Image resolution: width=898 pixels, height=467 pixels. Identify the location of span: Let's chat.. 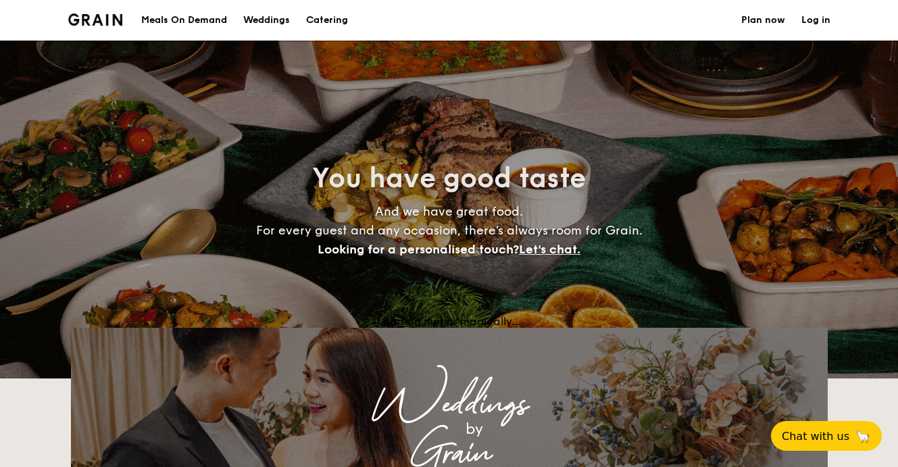
(549, 249).